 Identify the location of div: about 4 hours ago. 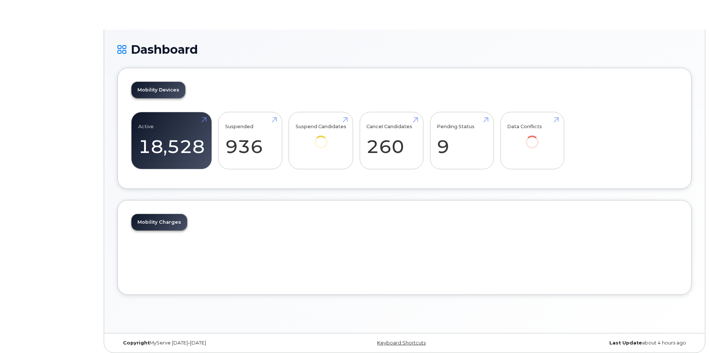
(596, 343).